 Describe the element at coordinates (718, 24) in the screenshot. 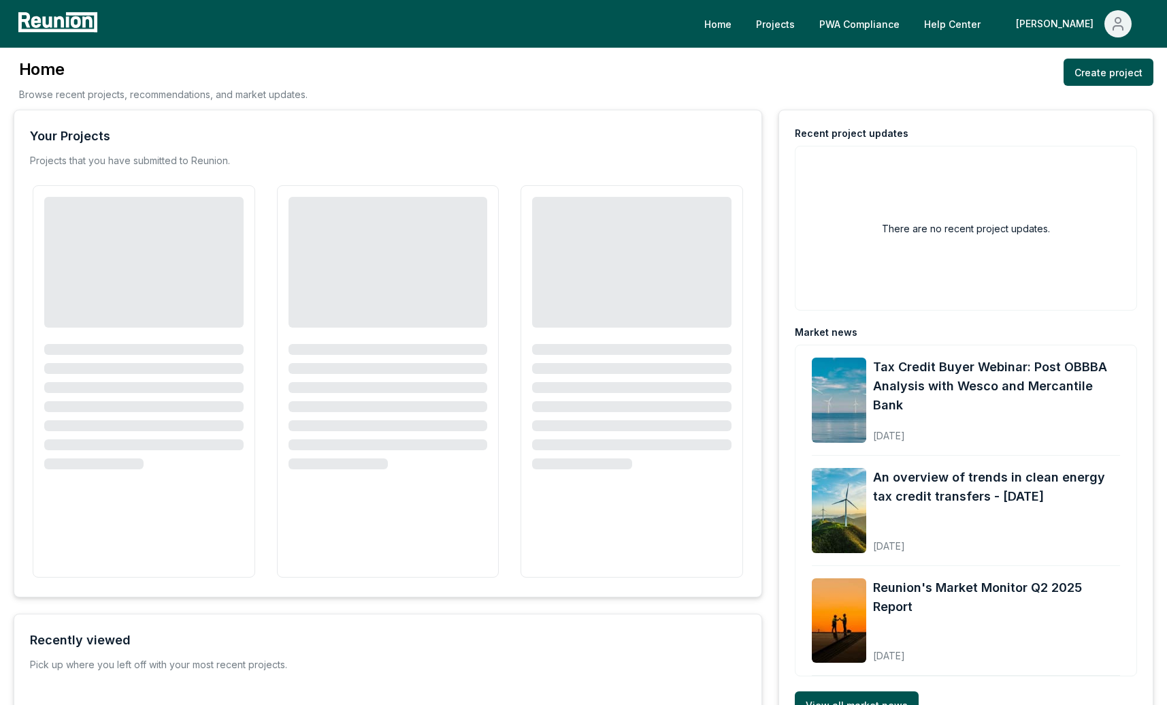

I see `a: Home` at that location.